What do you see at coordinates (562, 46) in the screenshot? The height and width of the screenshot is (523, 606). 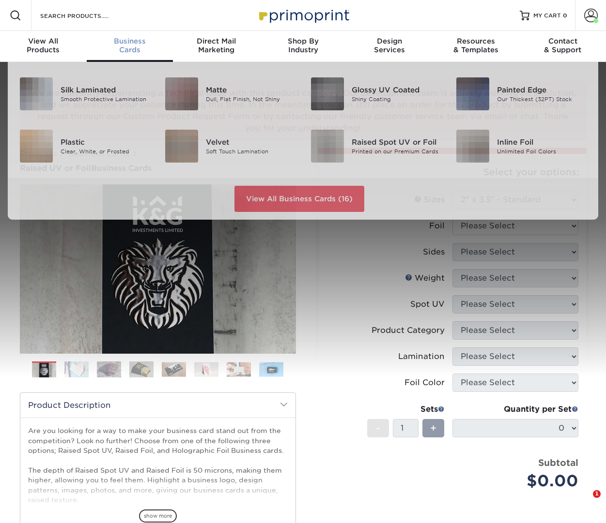 I see `a: Contact& Support` at bounding box center [562, 46].